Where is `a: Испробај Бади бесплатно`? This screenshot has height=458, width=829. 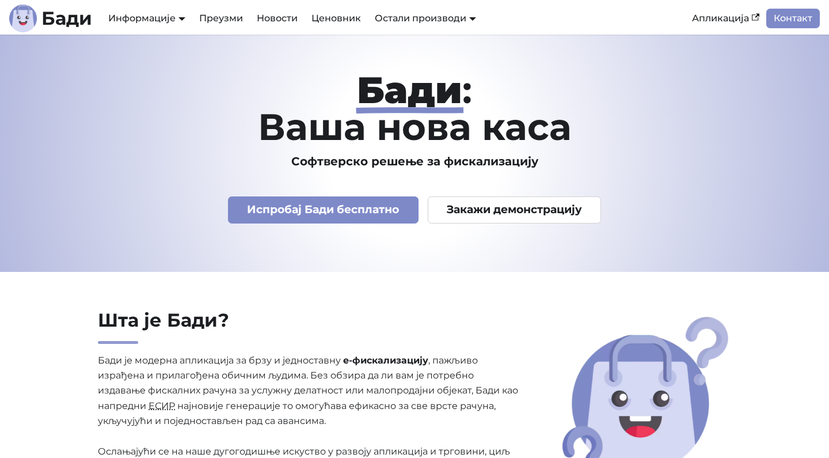 a: Испробај Бади бесплатно is located at coordinates (323, 209).